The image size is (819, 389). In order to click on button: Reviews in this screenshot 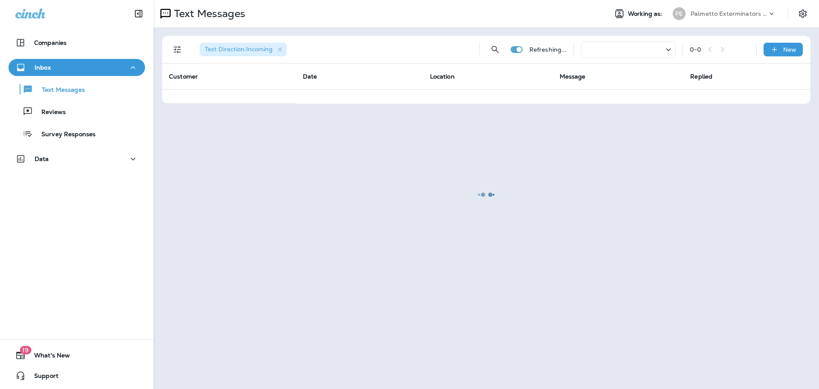, I will do `click(77, 111)`.